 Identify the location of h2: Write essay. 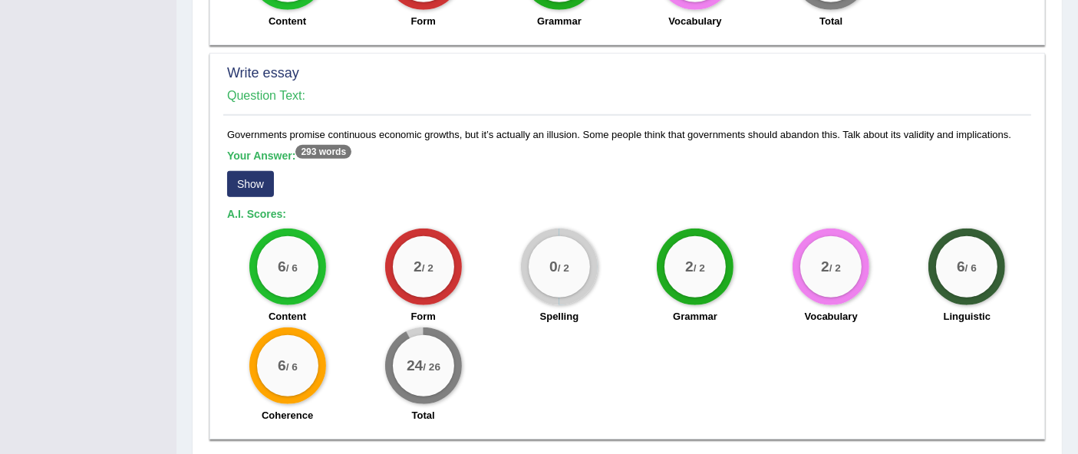
(627, 74).